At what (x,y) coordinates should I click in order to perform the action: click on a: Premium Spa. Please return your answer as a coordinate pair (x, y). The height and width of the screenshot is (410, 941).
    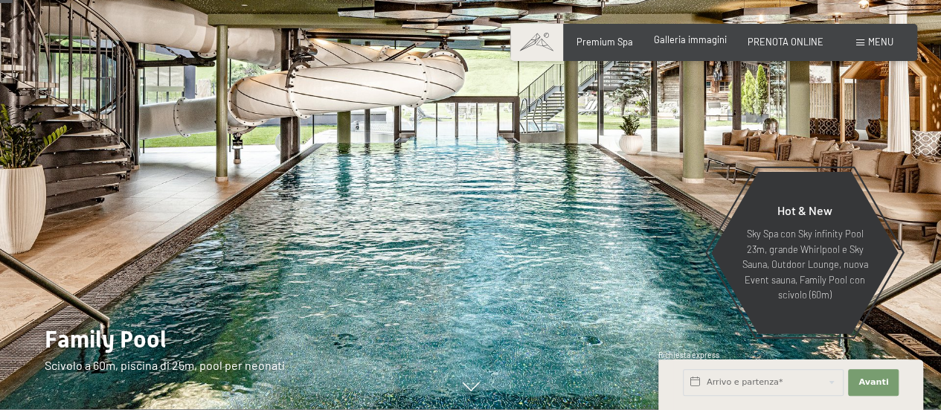
    Looking at the image, I should click on (605, 42).